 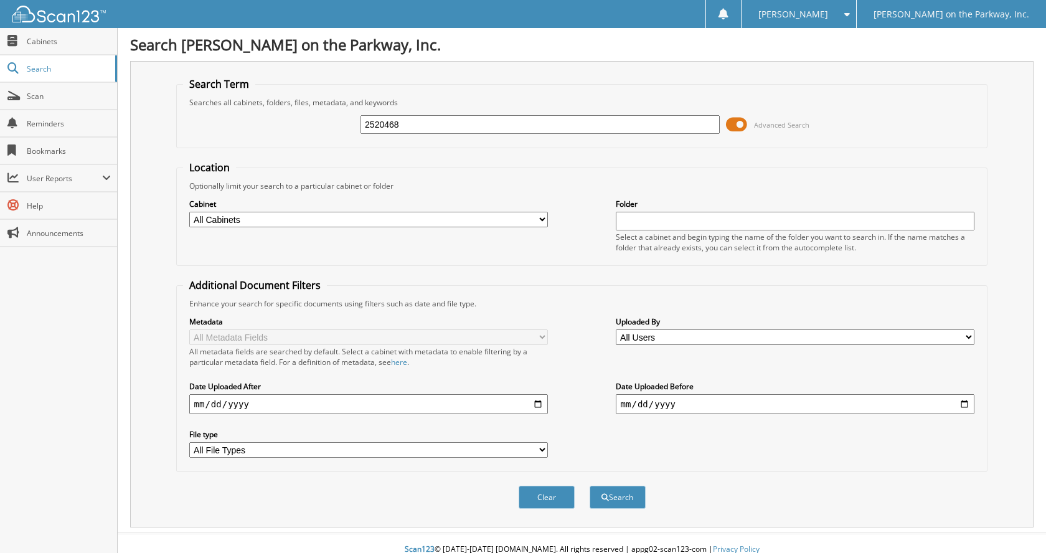 I want to click on span: Advanced Search, so click(x=781, y=125).